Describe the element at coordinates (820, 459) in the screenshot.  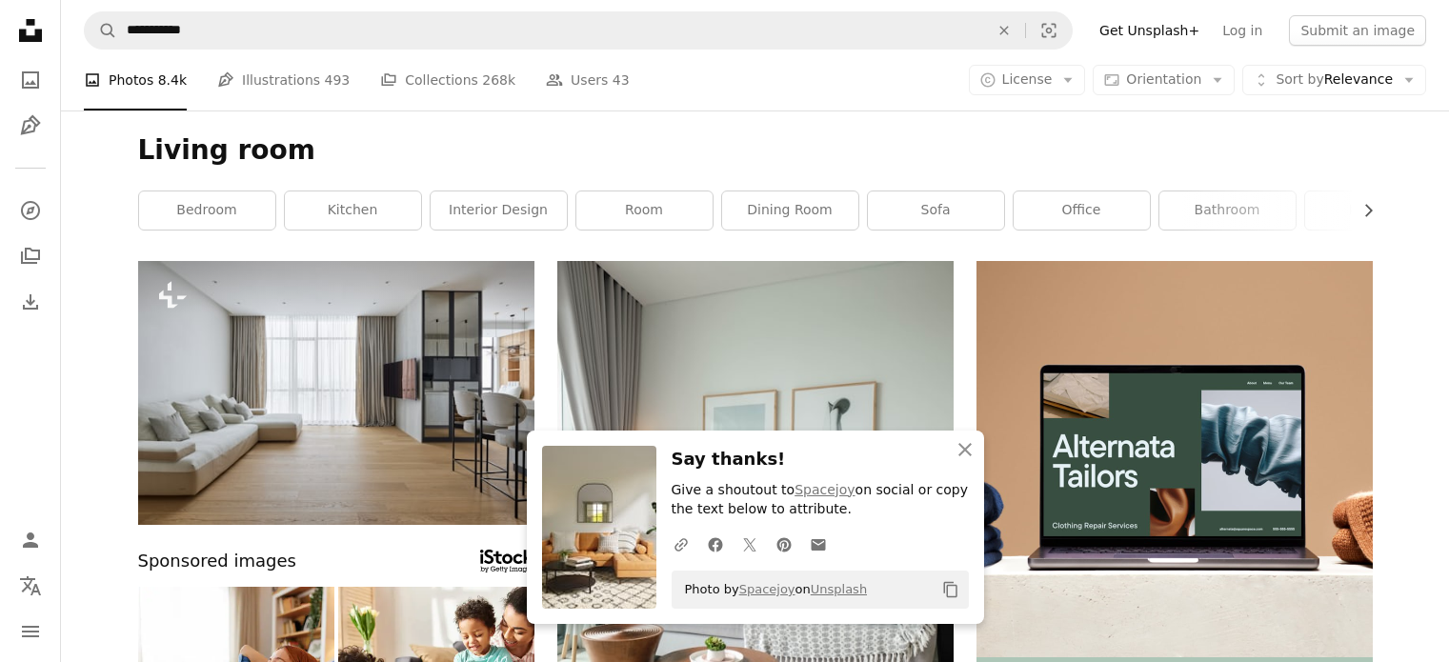
I see `h3: Say thanks!` at that location.